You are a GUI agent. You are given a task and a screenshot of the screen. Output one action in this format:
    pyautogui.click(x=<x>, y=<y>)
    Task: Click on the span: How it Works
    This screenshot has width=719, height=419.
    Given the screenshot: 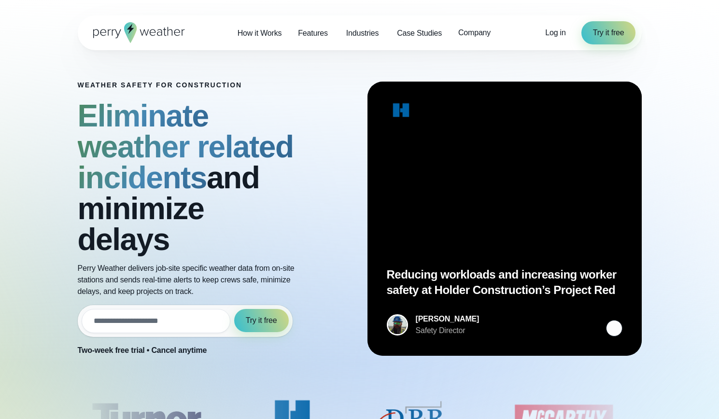 What is the action you would take?
    pyautogui.click(x=260, y=33)
    